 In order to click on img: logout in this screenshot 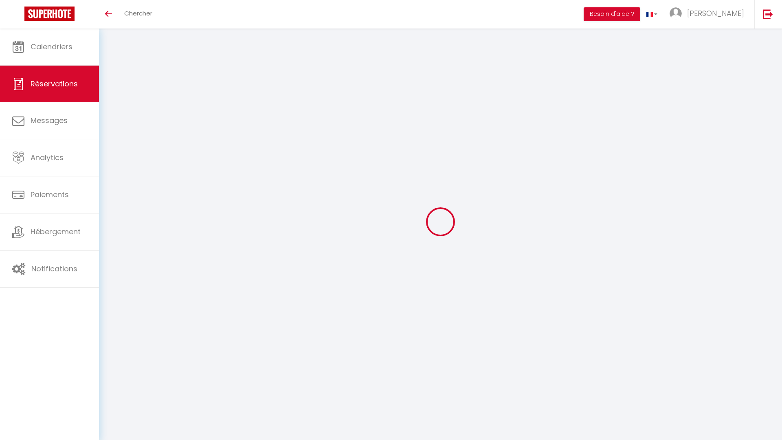, I will do `click(767, 14)`.